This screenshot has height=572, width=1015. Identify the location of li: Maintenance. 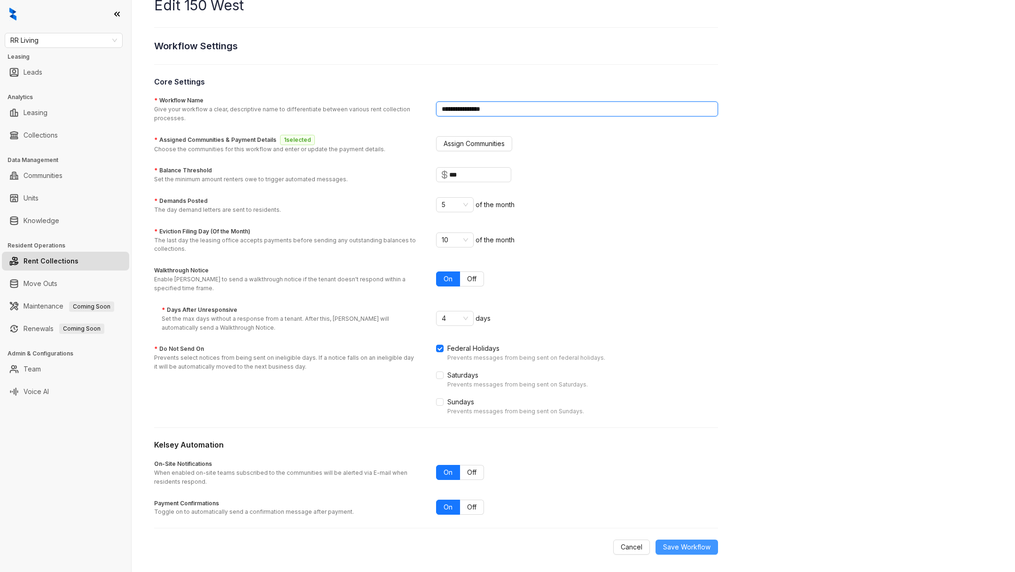
(65, 306).